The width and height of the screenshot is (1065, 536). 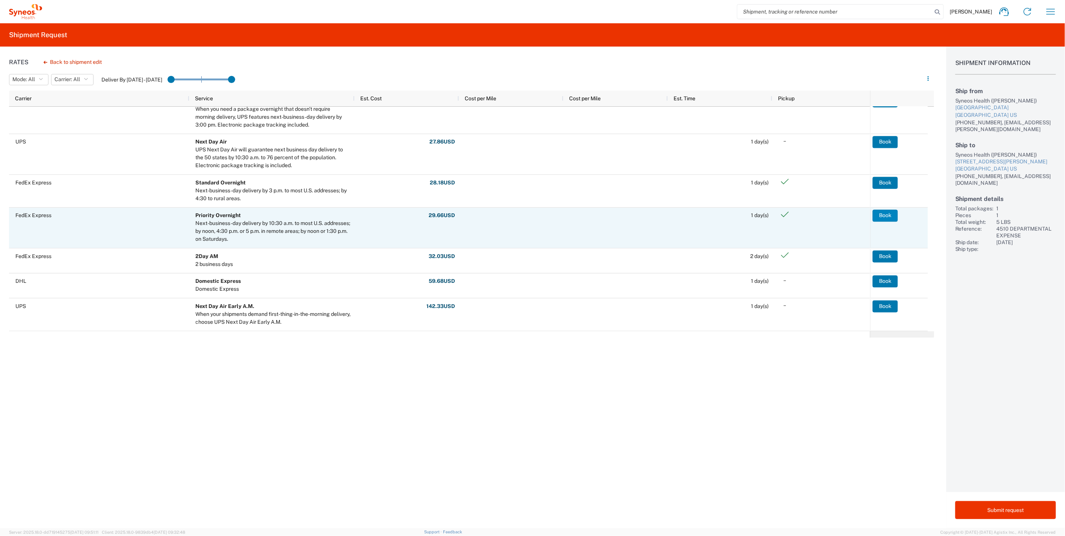 I want to click on h1: Shipment Information, so click(x=1006, y=67).